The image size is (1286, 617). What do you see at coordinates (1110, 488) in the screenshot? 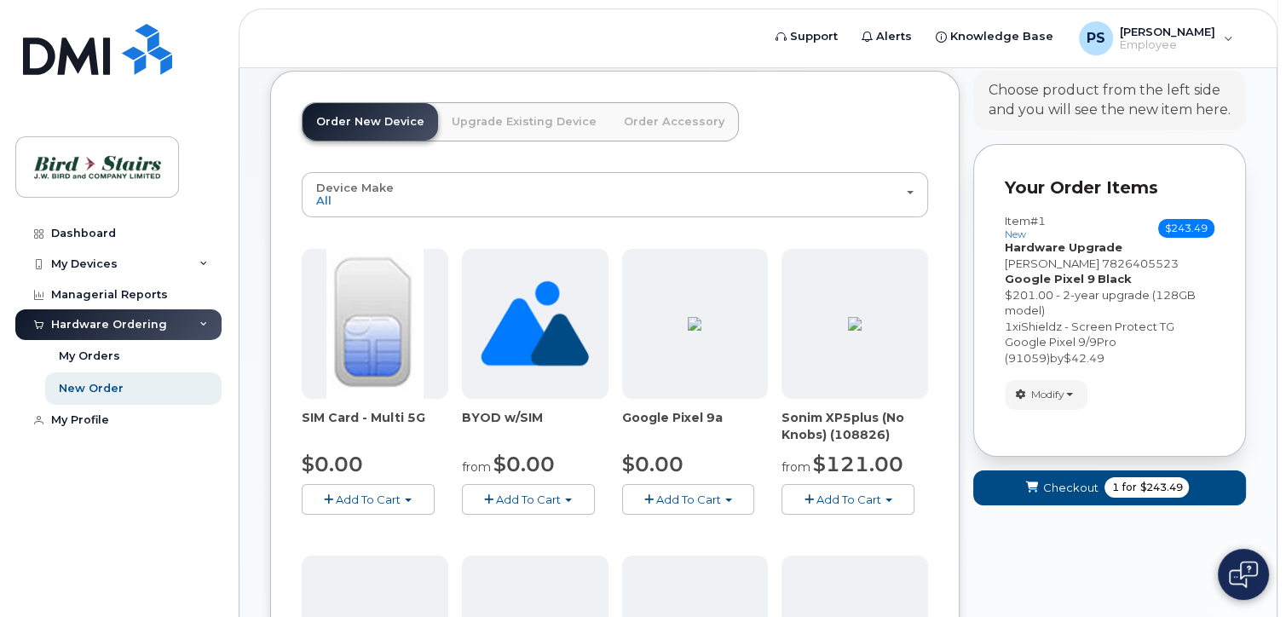
I see `button: Checkout 1 for $243.49` at bounding box center [1110, 488].